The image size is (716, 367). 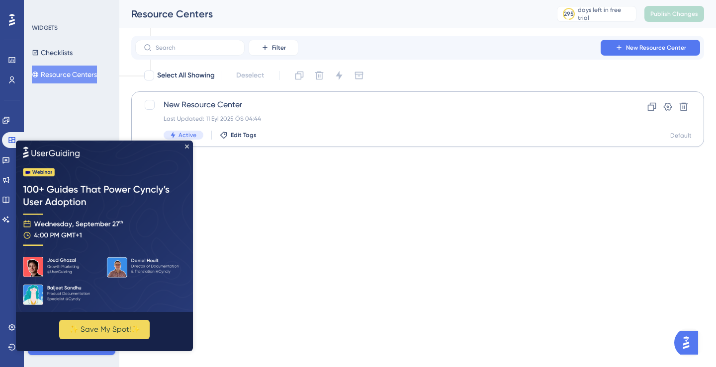 What do you see at coordinates (250, 76) in the screenshot?
I see `button: Deselect` at bounding box center [250, 76].